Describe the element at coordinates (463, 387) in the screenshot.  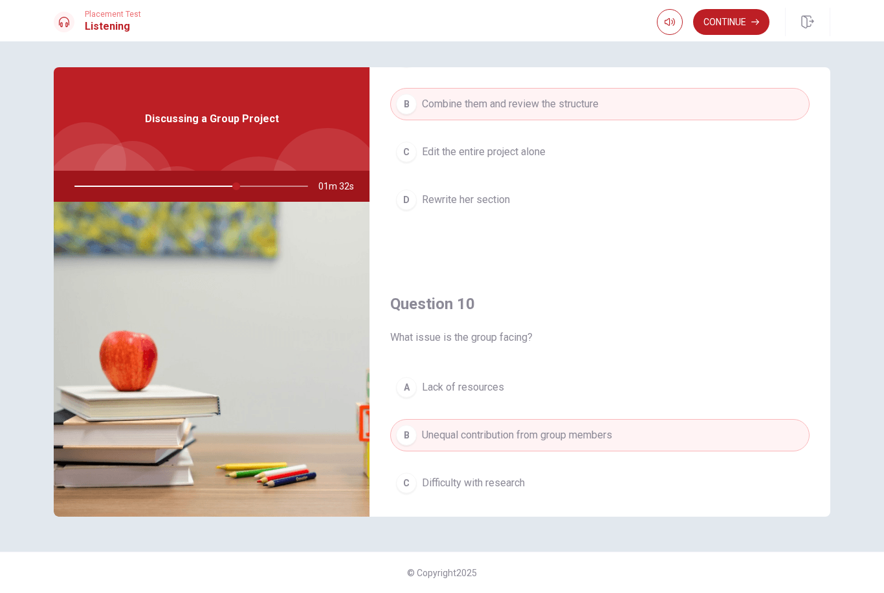
I see `span: Lack of resources` at that location.